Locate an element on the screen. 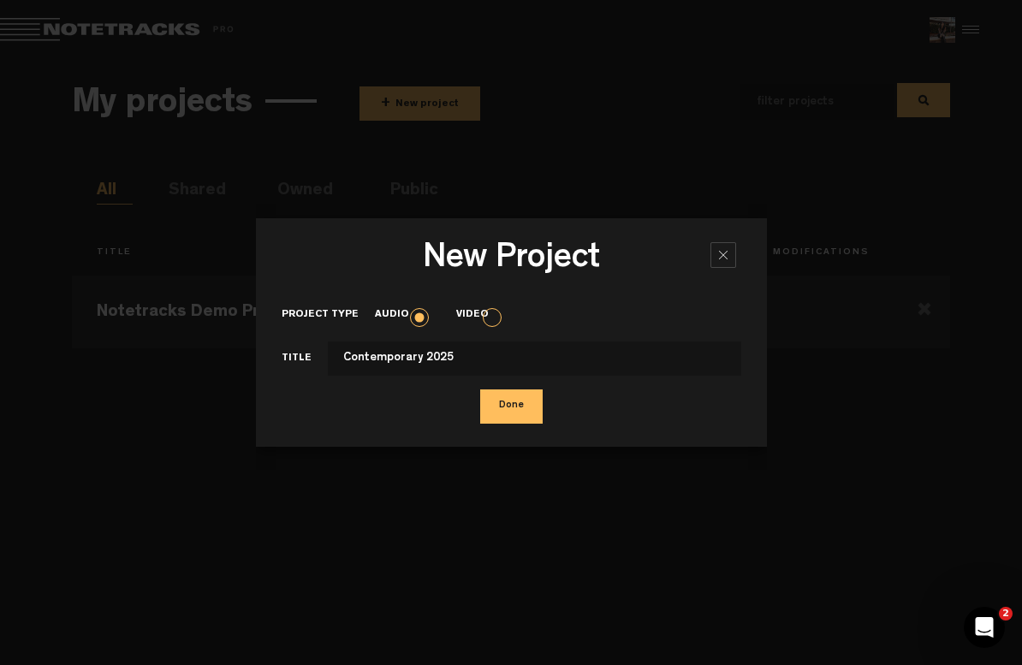  h3: New Project is located at coordinates (511, 263).